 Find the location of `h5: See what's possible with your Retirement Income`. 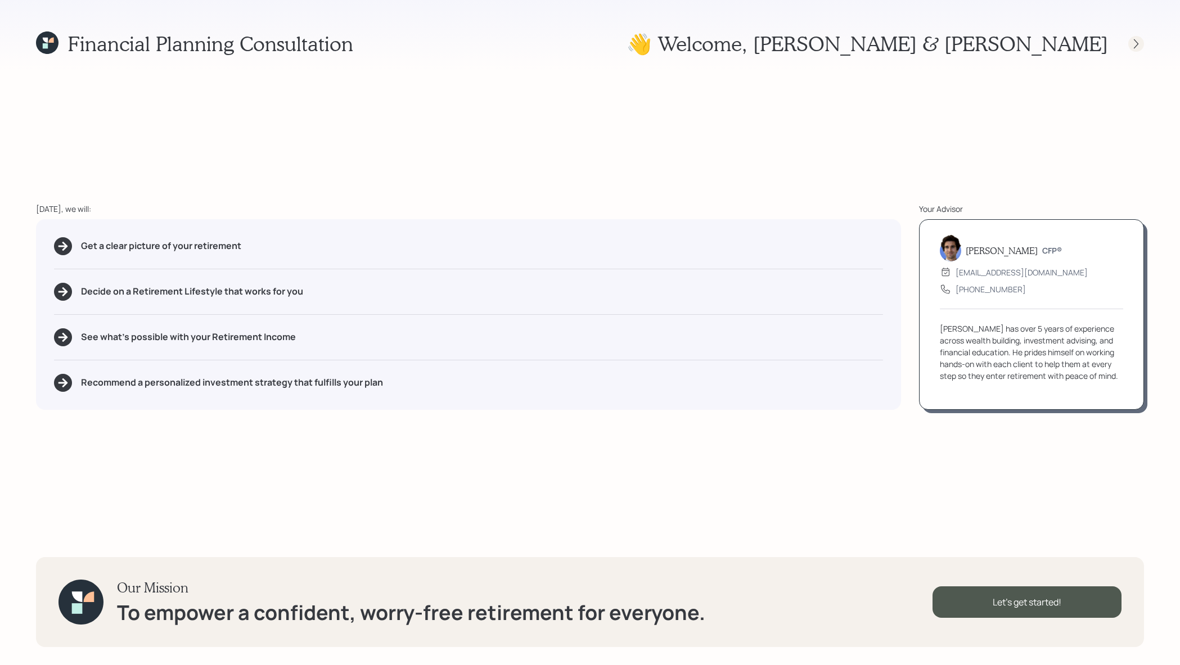

h5: See what's possible with your Retirement Income is located at coordinates (188, 337).